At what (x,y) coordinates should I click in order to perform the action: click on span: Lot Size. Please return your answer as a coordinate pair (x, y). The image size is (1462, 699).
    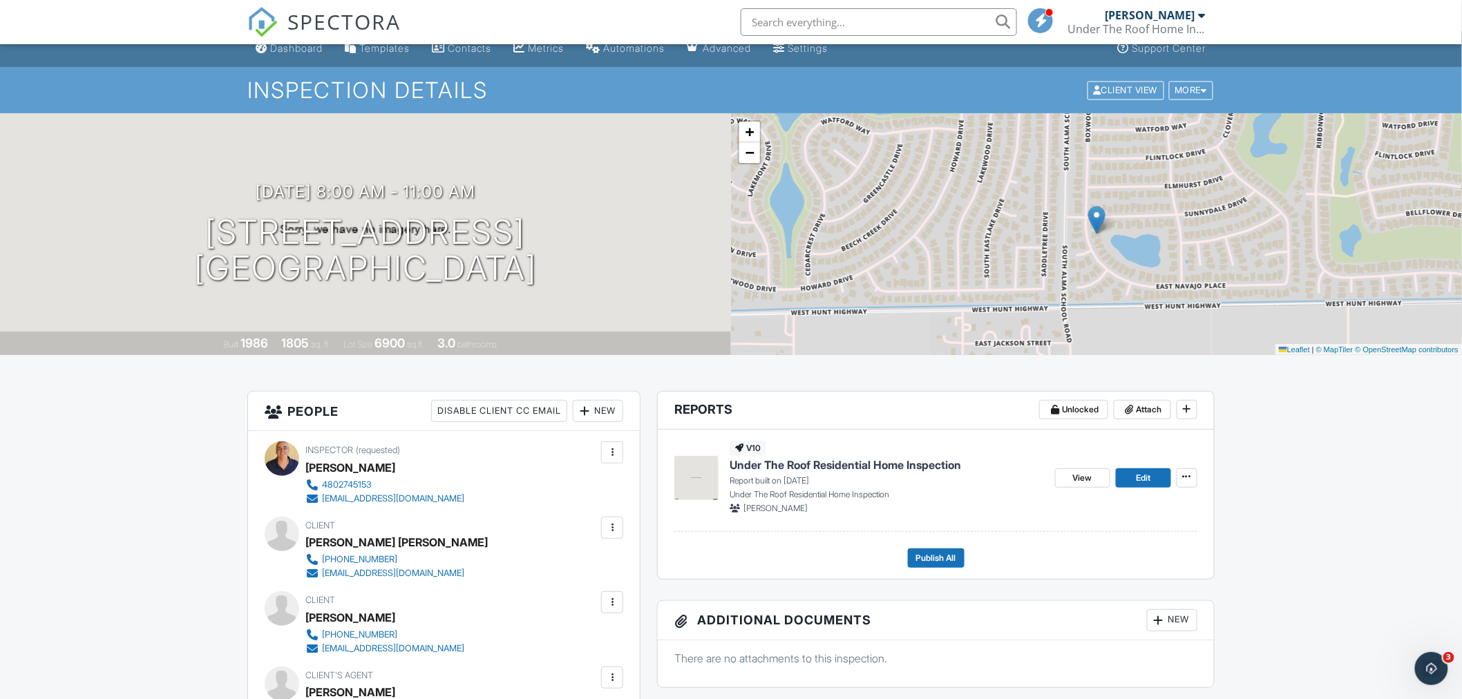
    Looking at the image, I should click on (358, 344).